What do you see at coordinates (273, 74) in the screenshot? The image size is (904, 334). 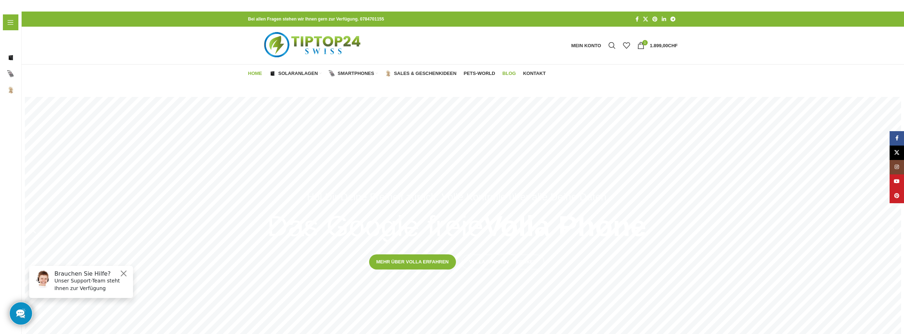 I see `img: Solaranlagen` at bounding box center [273, 74].